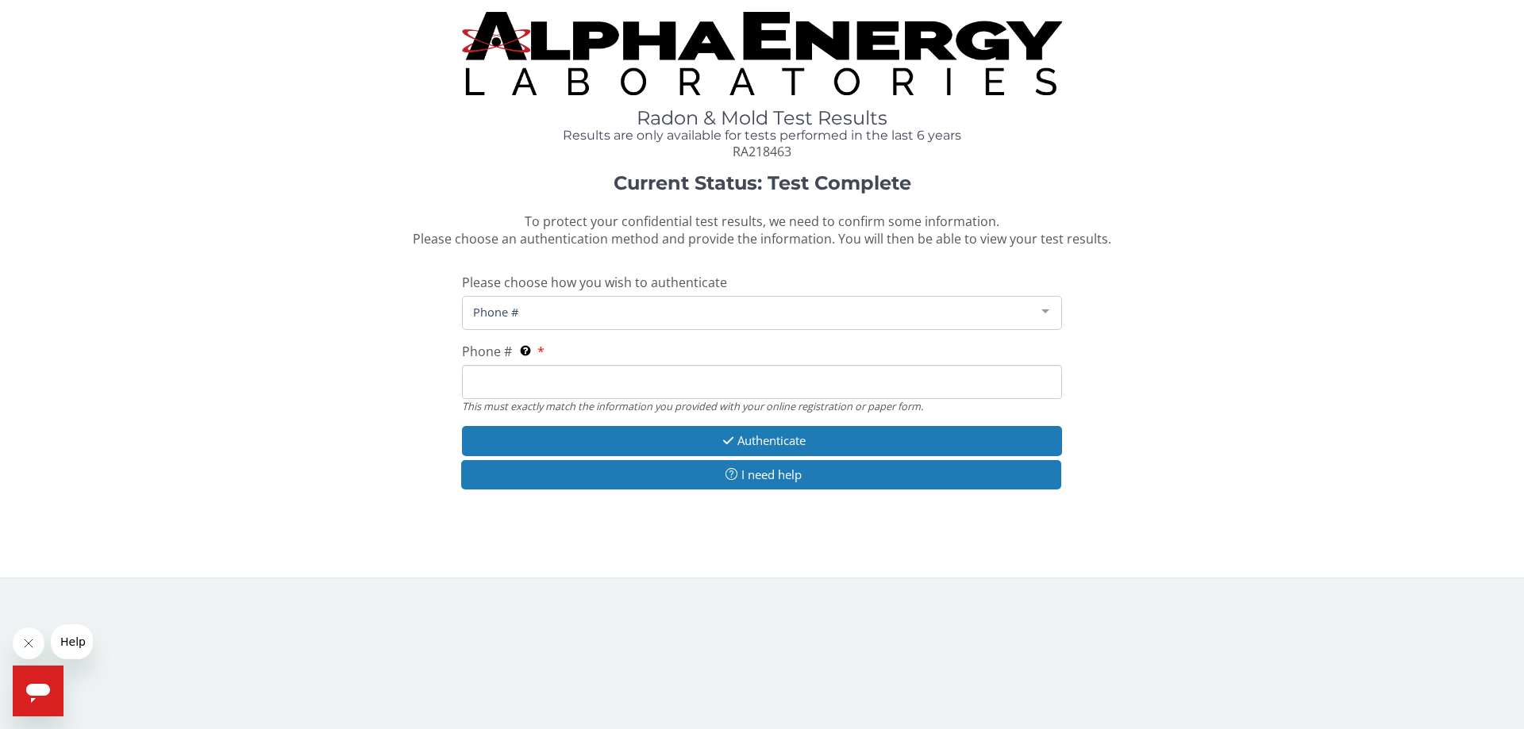 This screenshot has height=729, width=1524. I want to click on button: I need help, so click(761, 475).